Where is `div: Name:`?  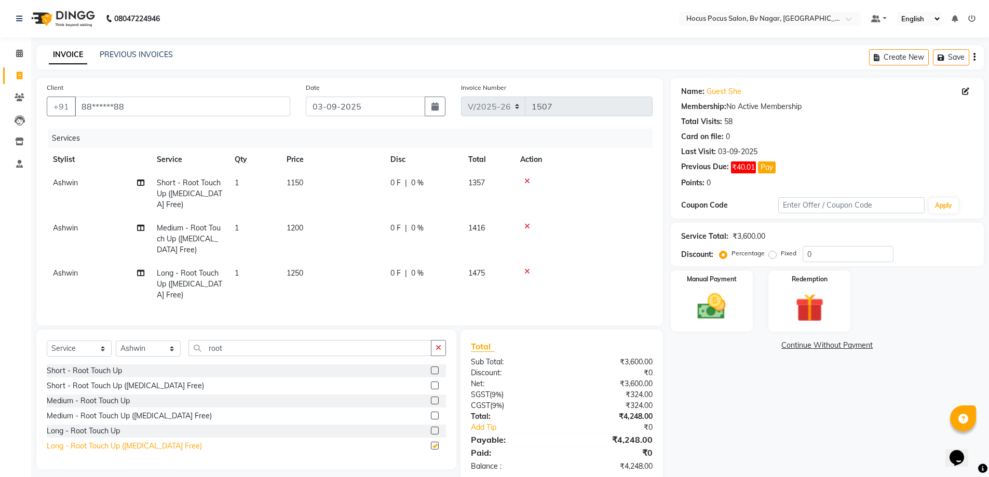 div: Name: is located at coordinates (693, 91).